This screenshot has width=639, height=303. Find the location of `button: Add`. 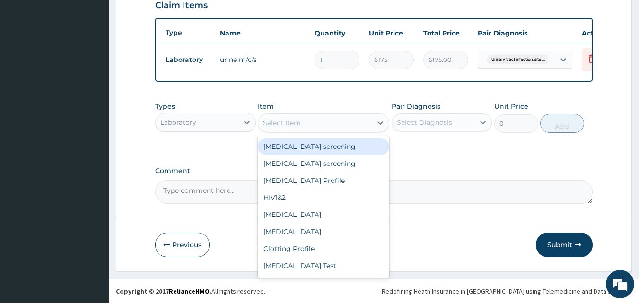

button: Add is located at coordinates (562, 124).